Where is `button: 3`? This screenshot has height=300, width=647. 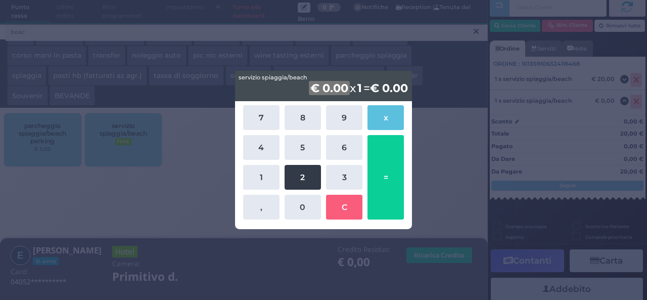 button: 3 is located at coordinates (344, 177).